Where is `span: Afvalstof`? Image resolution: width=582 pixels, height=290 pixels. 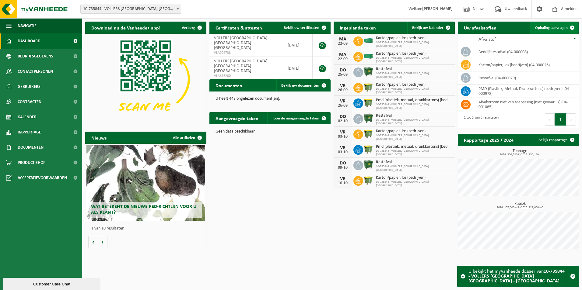
span: Afvalstof is located at coordinates (487, 40).